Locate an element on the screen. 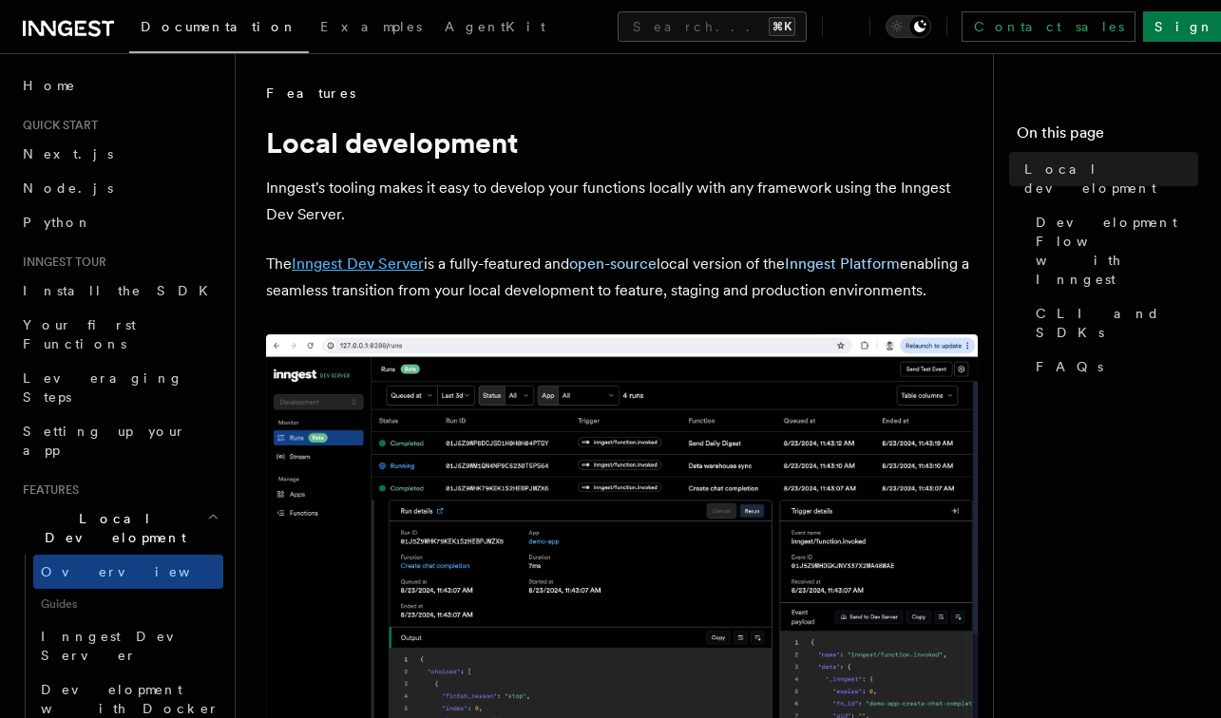 This screenshot has width=1221, height=718. span: Install the SDK is located at coordinates (121, 291).